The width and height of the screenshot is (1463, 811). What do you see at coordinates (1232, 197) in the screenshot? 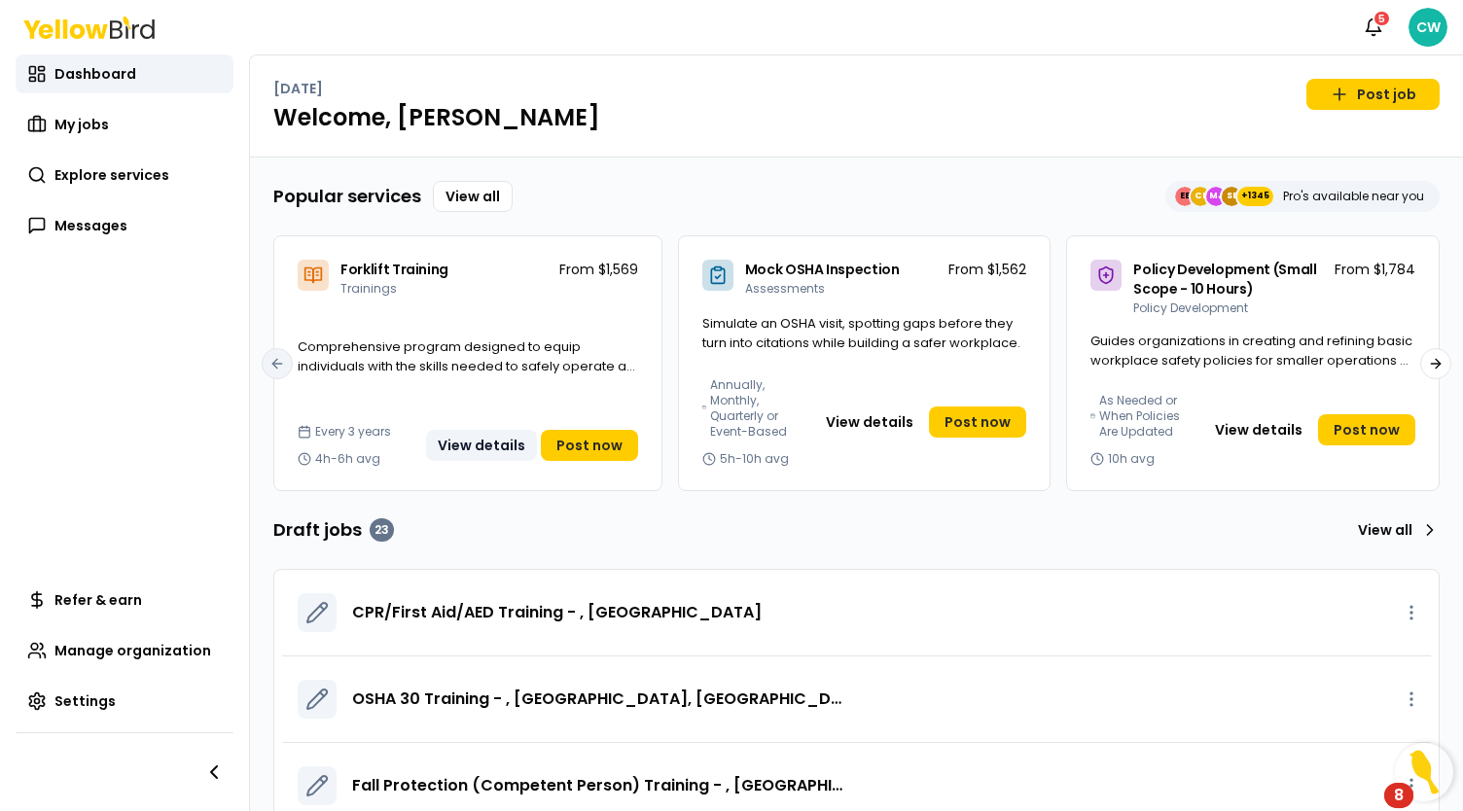
I see `span: SE` at bounding box center [1232, 197].